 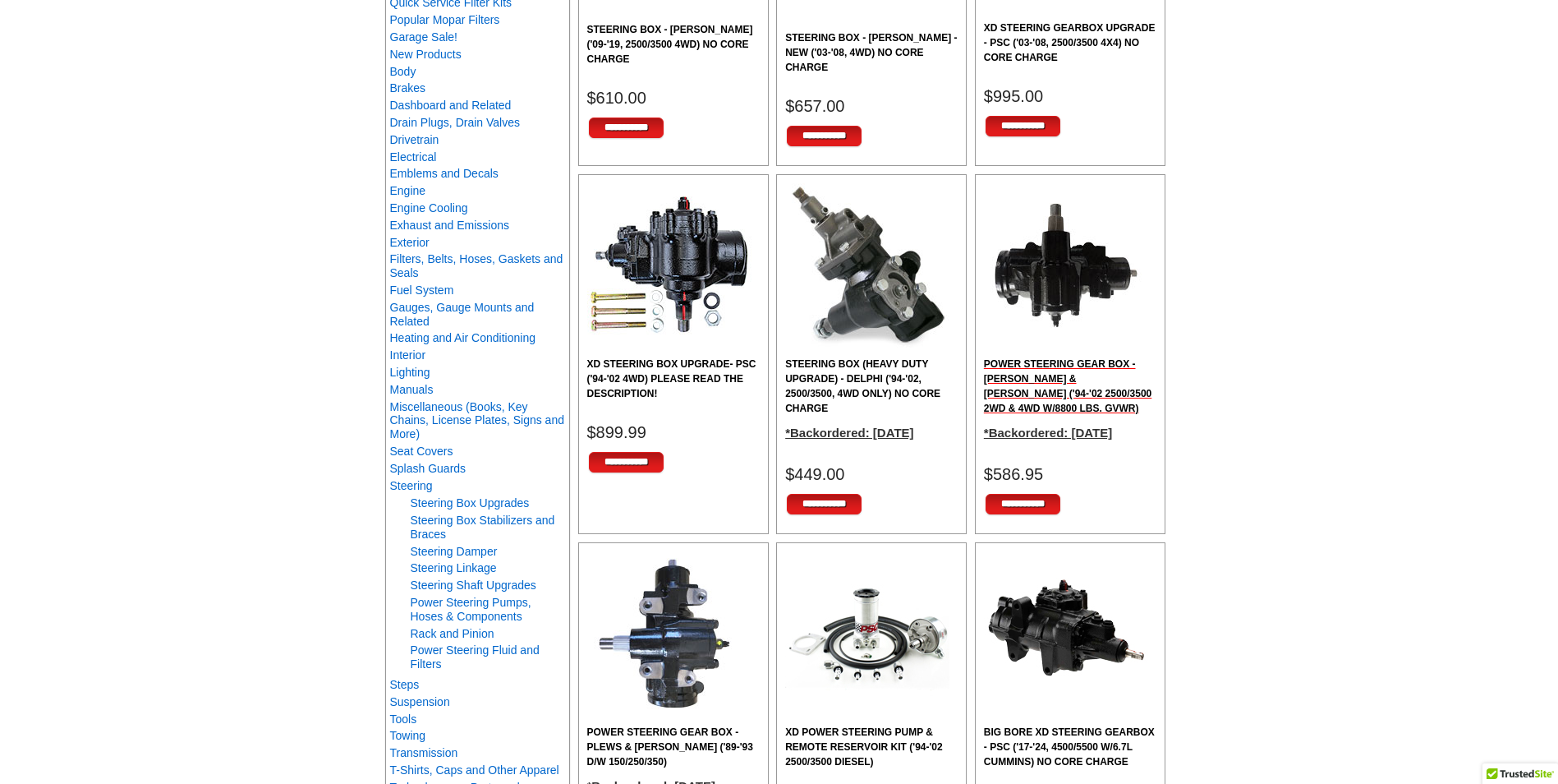 What do you see at coordinates (617, 98) in the screenshot?
I see `span: $610.00` at bounding box center [617, 98].